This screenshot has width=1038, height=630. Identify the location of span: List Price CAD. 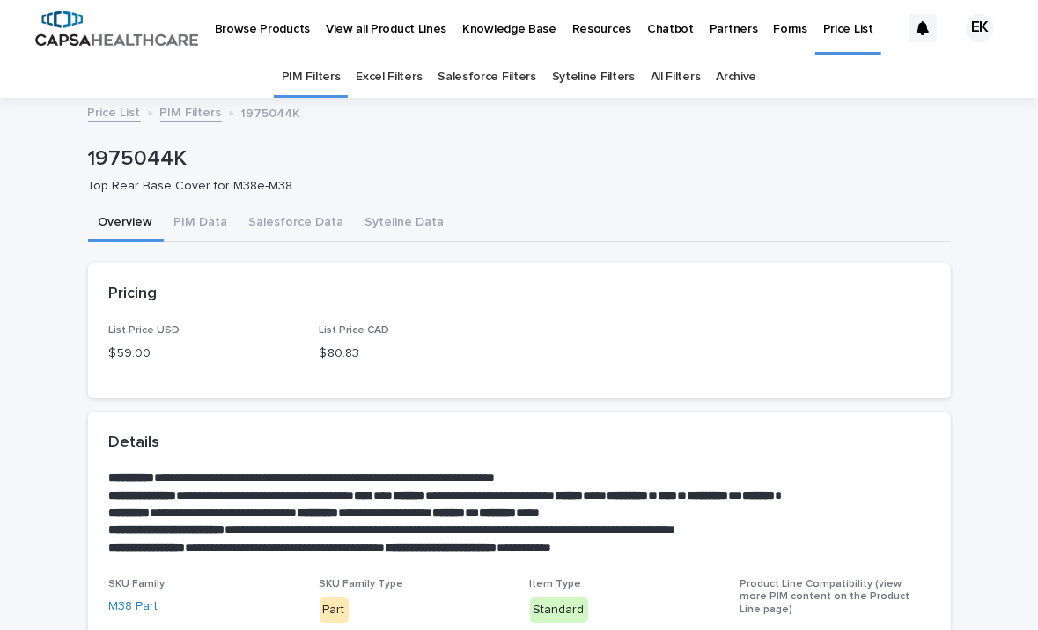
(355, 330).